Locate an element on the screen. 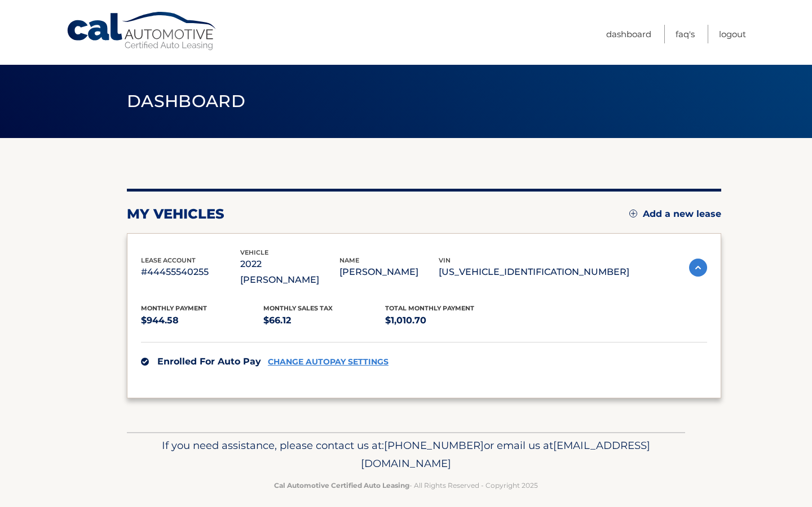 The width and height of the screenshot is (812, 507). span: vehicle is located at coordinates (254, 252).